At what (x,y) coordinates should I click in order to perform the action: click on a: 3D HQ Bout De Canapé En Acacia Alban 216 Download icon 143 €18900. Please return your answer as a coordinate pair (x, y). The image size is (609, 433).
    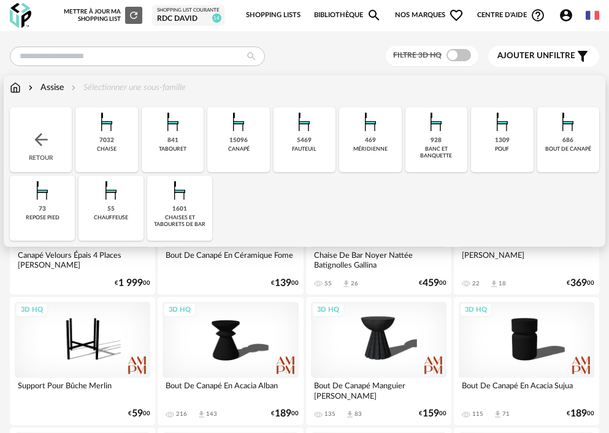
    Looking at the image, I should click on (230, 361).